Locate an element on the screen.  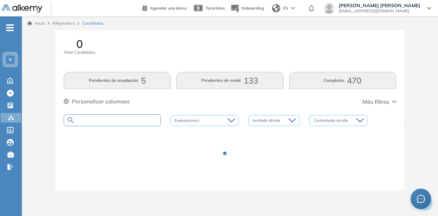
button: Pendientes de rendir133 is located at coordinates (229, 80).